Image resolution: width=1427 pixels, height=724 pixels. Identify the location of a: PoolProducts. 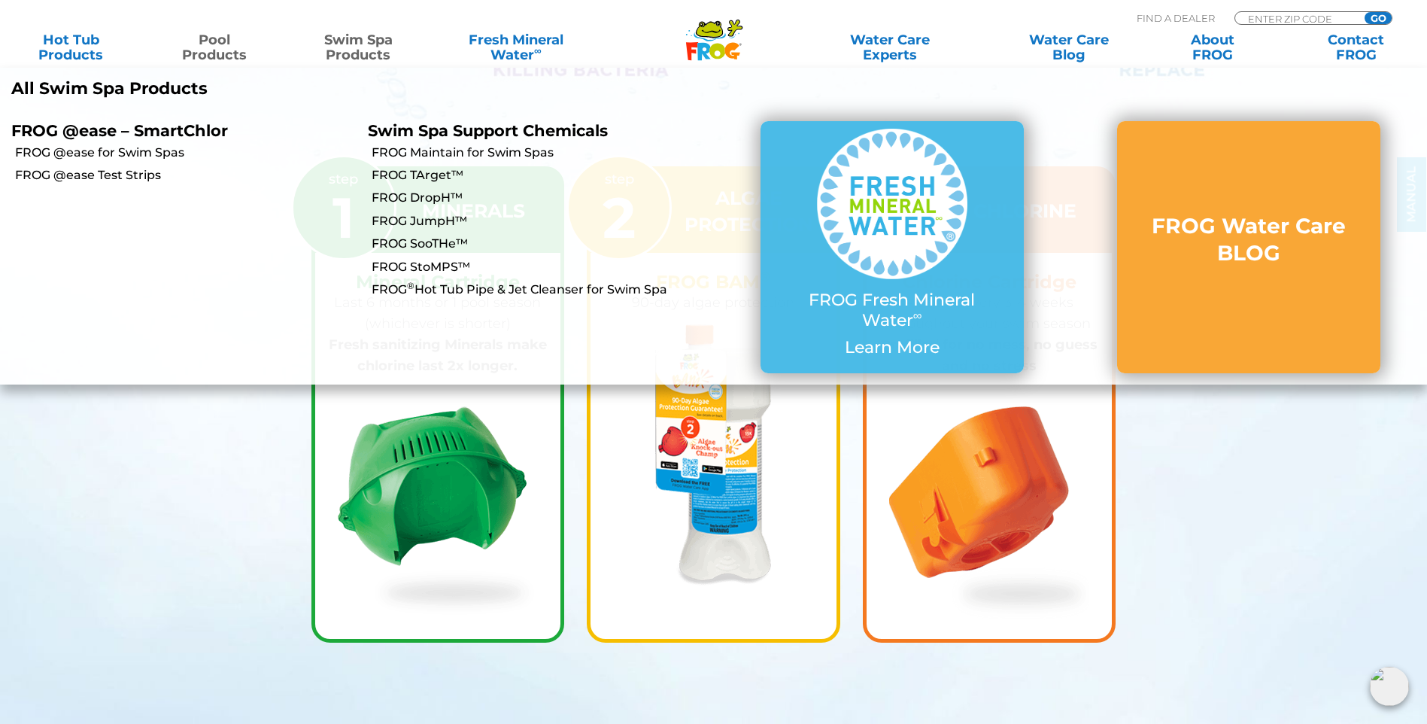
(214, 47).